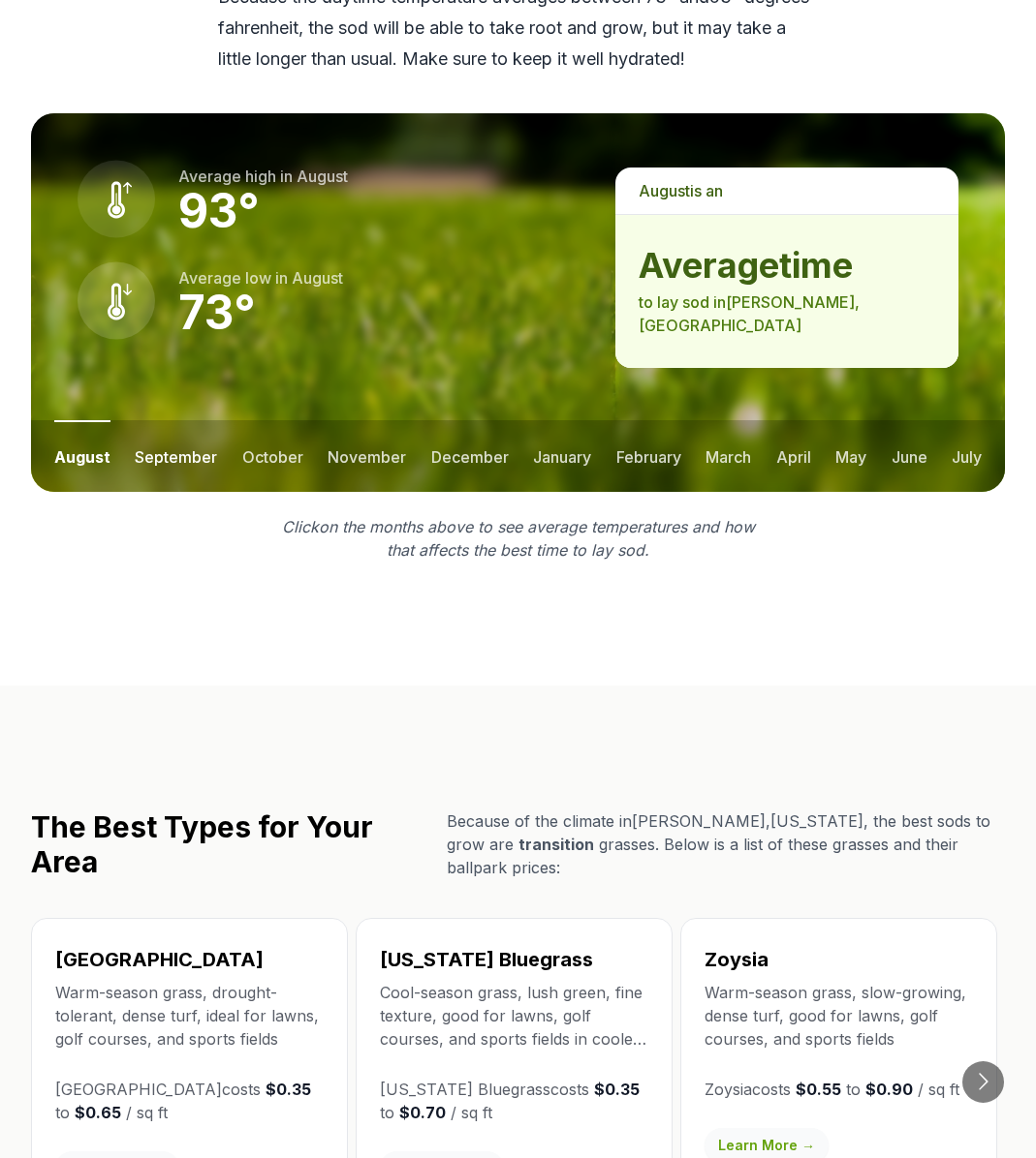 This screenshot has width=1036, height=1158. I want to click on h3: Zoysia, so click(838, 960).